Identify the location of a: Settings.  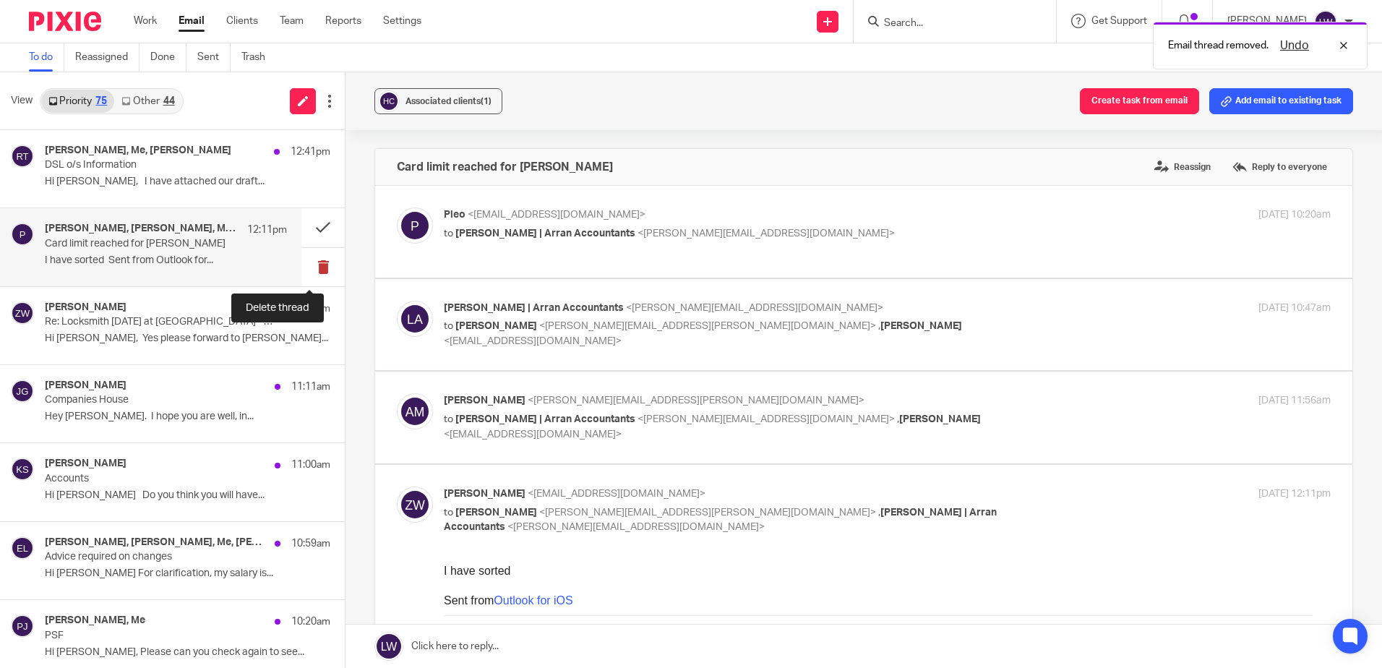
(402, 21).